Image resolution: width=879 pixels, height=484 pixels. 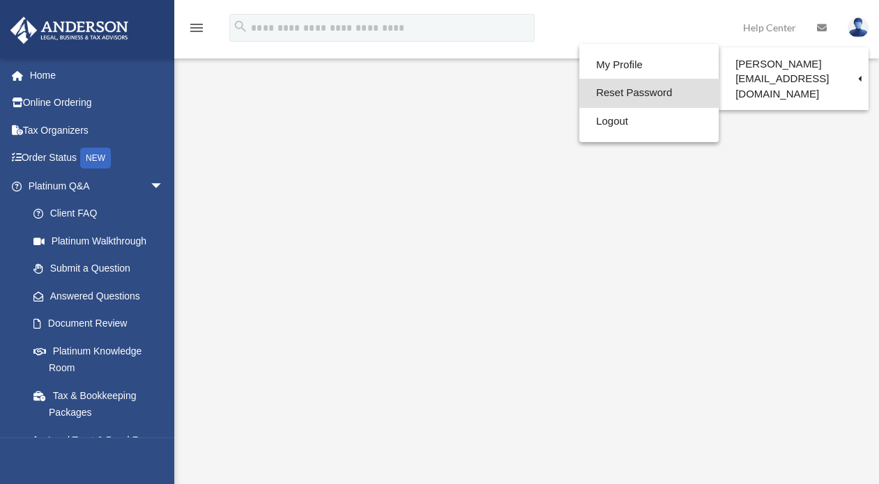 What do you see at coordinates (102, 324) in the screenshot?
I see `a: Document Review` at bounding box center [102, 324].